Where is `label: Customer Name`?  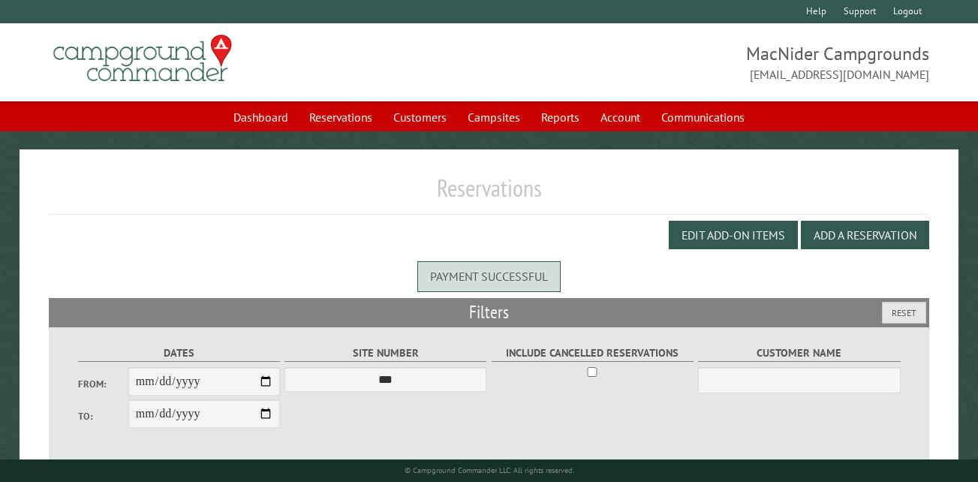 label: Customer Name is located at coordinates (799, 353).